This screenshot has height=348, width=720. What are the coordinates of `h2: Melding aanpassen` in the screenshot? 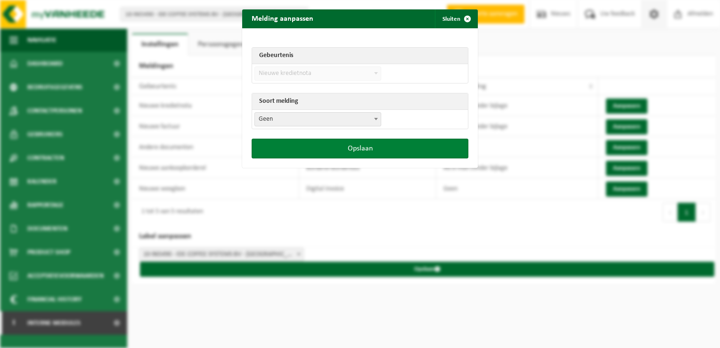 It's located at (282, 18).